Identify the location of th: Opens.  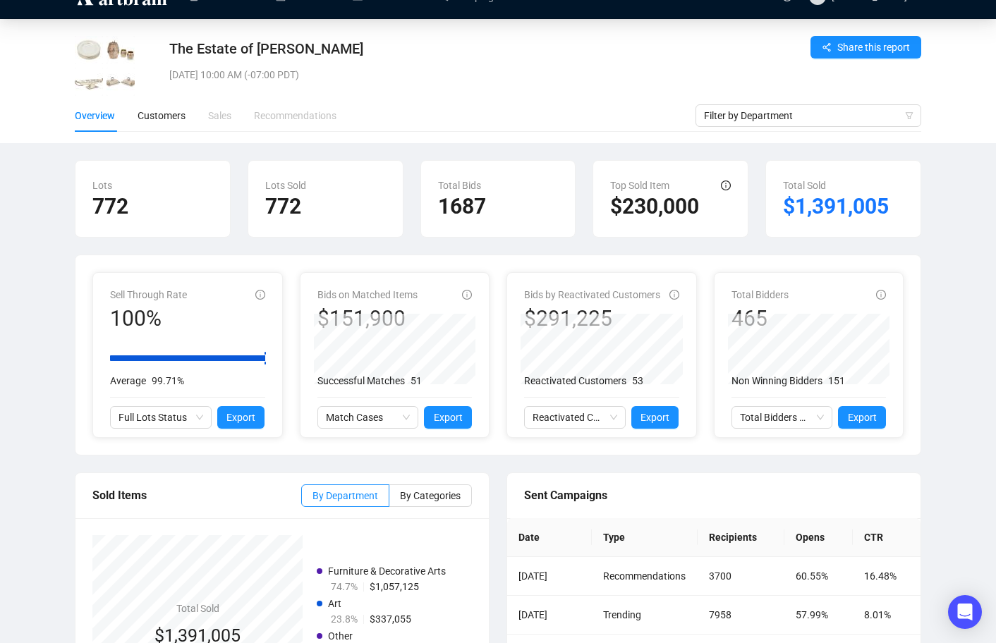
(818, 537).